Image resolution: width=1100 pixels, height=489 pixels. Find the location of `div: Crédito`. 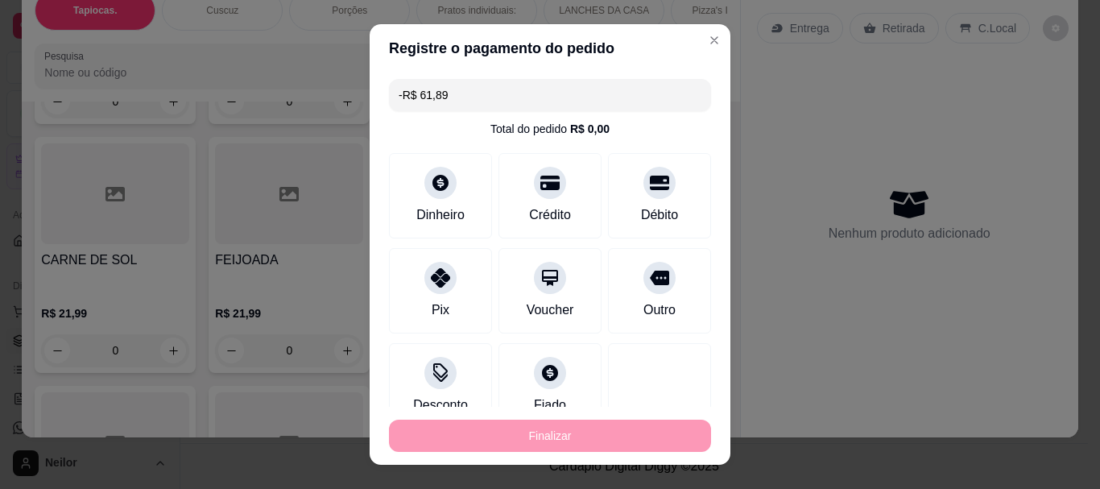

div: Crédito is located at coordinates (550, 215).